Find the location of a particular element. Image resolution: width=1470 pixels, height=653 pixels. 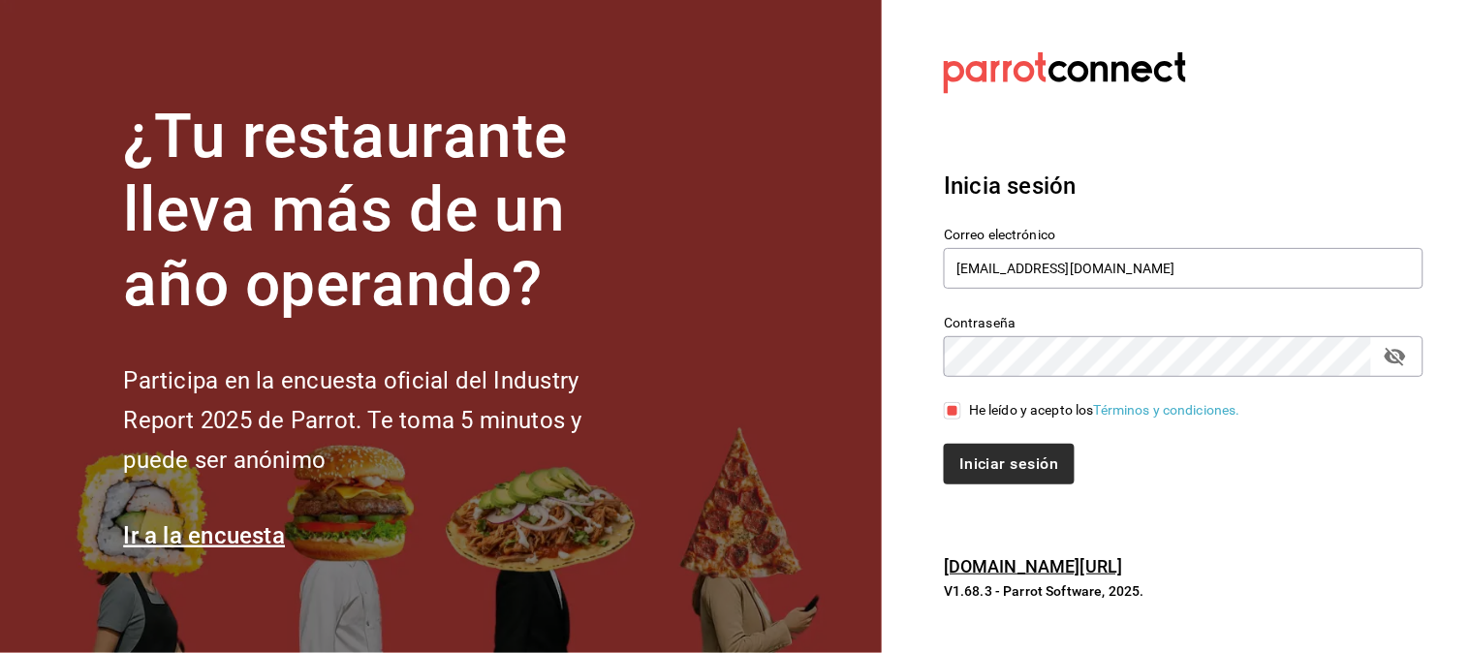

input: Ingresa tu correo electrónico is located at coordinates (1183, 268).